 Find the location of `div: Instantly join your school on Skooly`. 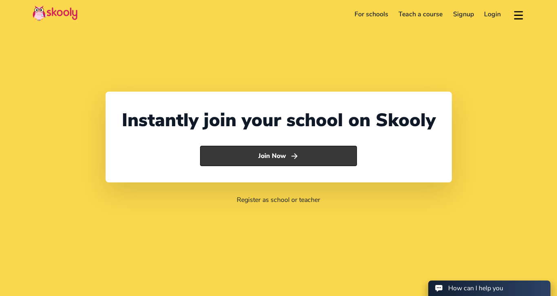

div: Instantly join your school on Skooly is located at coordinates (279, 120).